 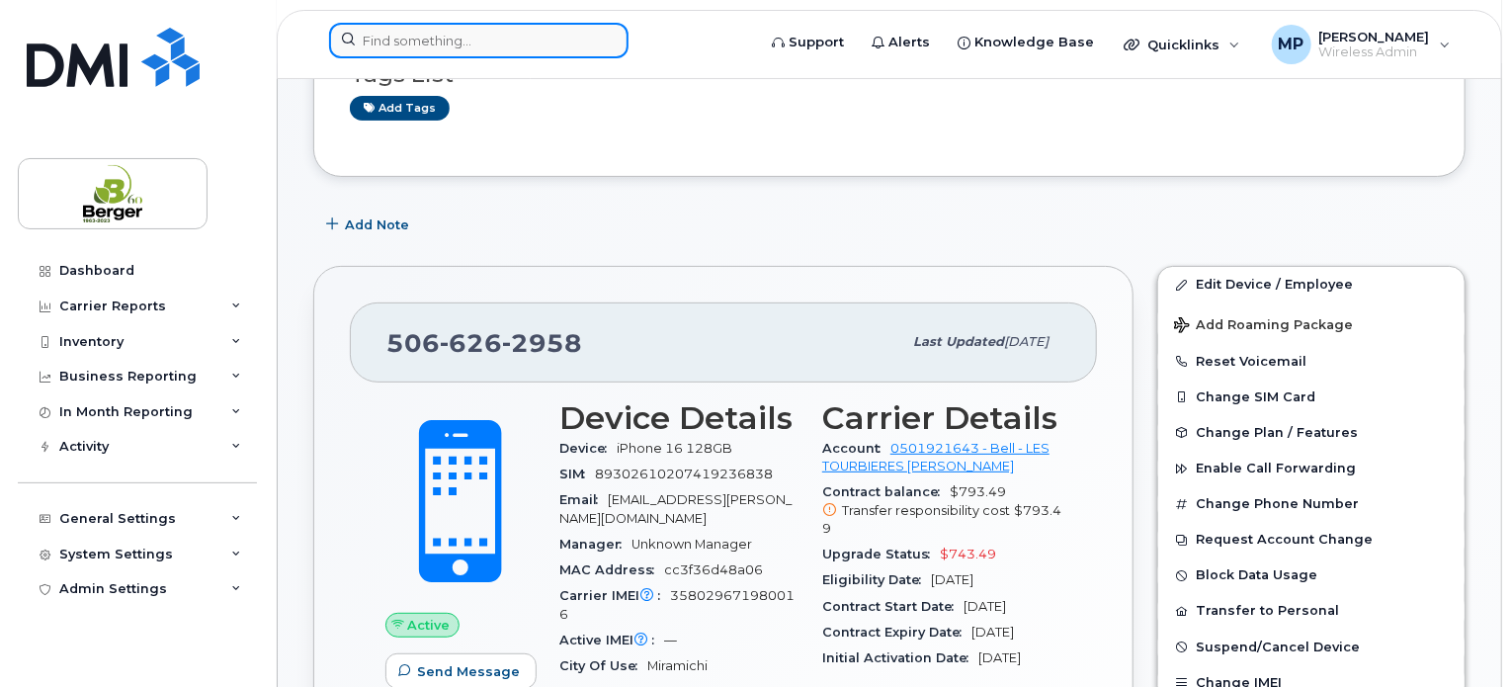 What do you see at coordinates (677, 665) in the screenshot?
I see `span: Miramichi` at bounding box center [677, 665].